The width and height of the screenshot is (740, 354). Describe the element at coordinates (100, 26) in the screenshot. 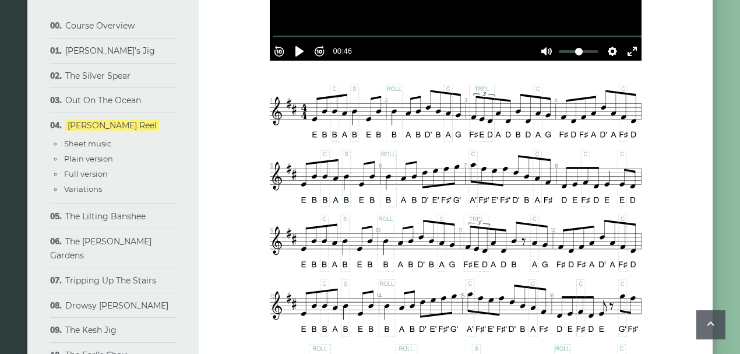

I see `a: Course Overview` at that location.